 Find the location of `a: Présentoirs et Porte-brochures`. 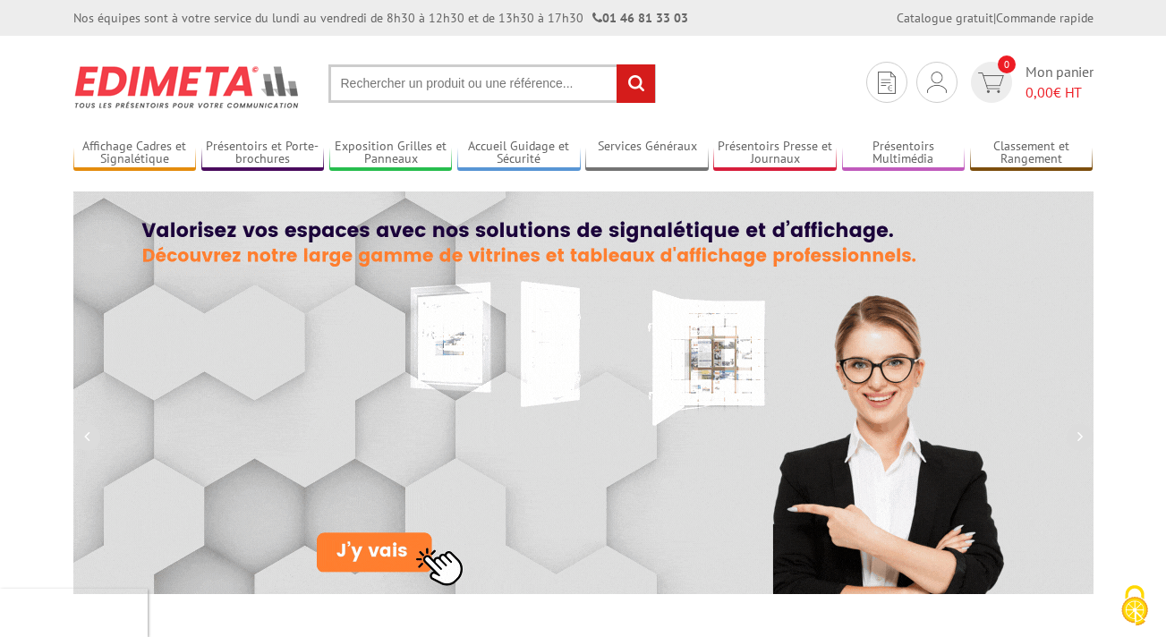

a: Présentoirs et Porte-brochures is located at coordinates (263, 153).